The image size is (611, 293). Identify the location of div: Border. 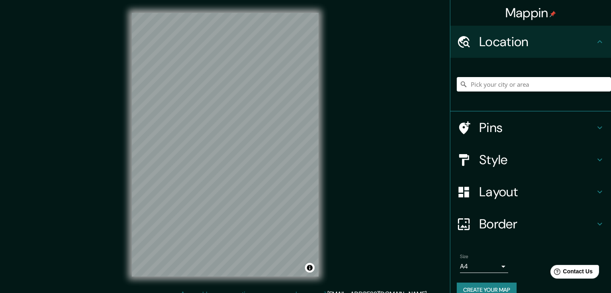
(531, 224).